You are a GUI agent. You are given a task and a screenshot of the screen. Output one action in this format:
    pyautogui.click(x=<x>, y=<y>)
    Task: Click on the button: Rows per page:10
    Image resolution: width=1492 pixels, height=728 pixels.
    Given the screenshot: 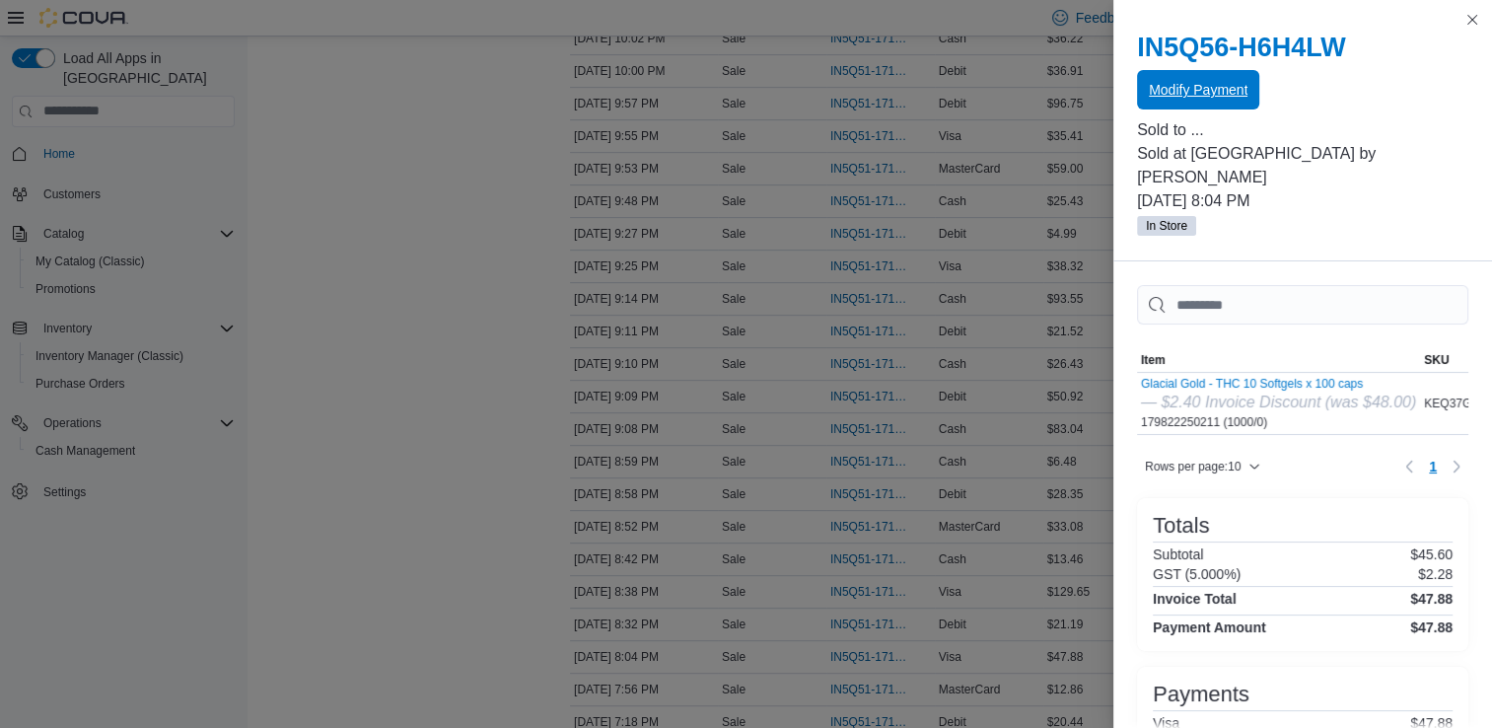 What is the action you would take?
    pyautogui.click(x=1202, y=467)
    